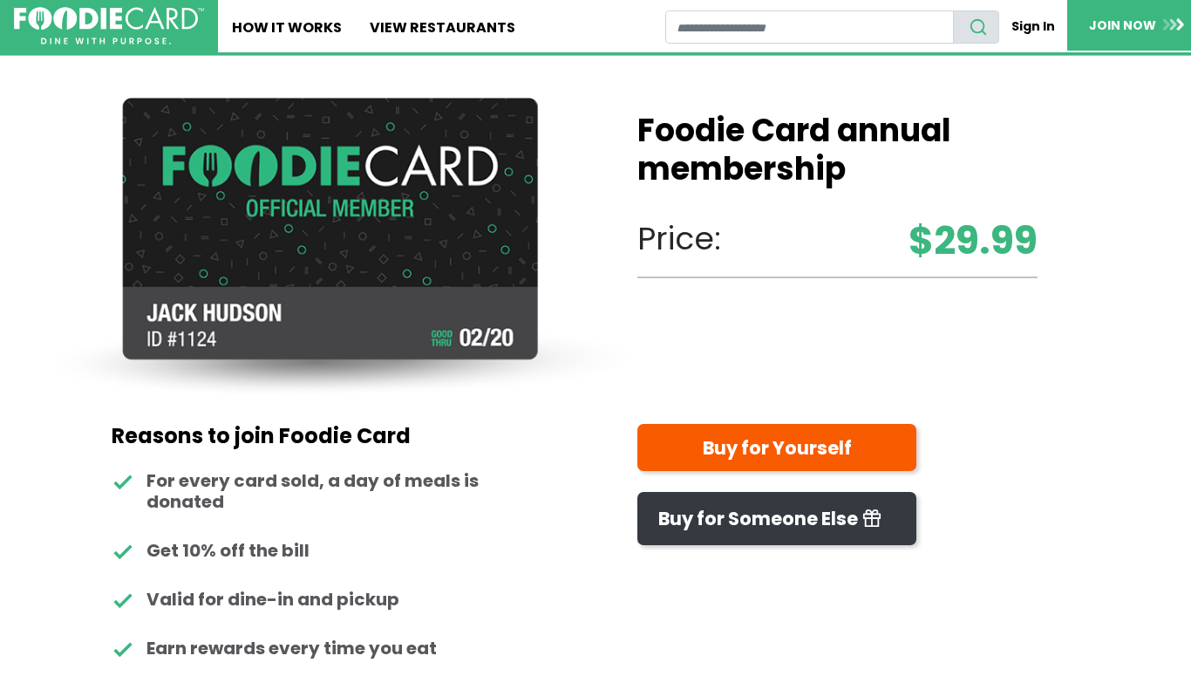 Image resolution: width=1191 pixels, height=690 pixels. What do you see at coordinates (1033, 26) in the screenshot?
I see `a: Sign In` at bounding box center [1033, 26].